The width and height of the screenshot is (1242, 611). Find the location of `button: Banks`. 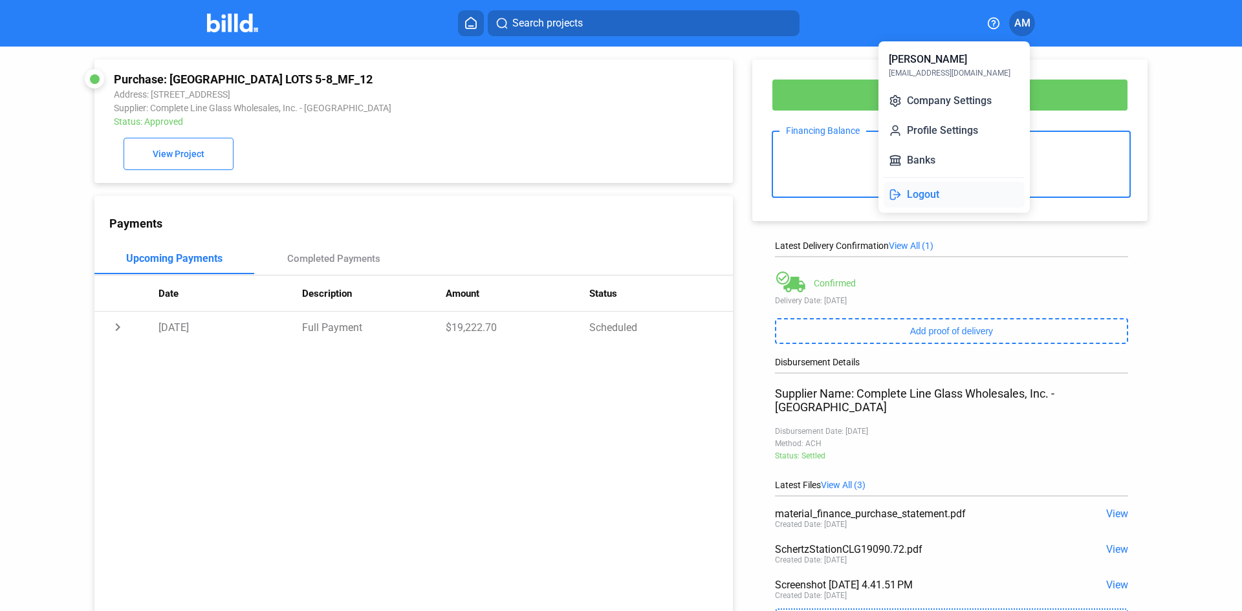

button: Banks is located at coordinates (954, 160).